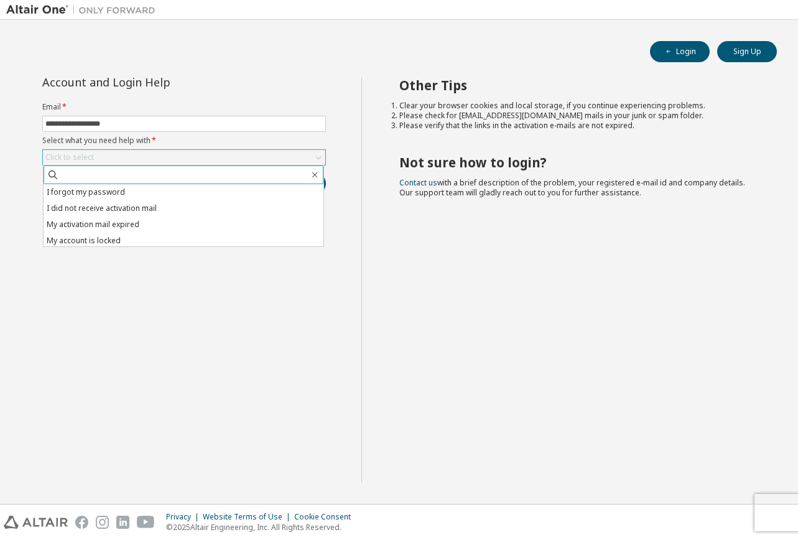 Image resolution: width=798 pixels, height=540 pixels. Describe the element at coordinates (184, 517) in the screenshot. I see `div: Privacy` at that location.